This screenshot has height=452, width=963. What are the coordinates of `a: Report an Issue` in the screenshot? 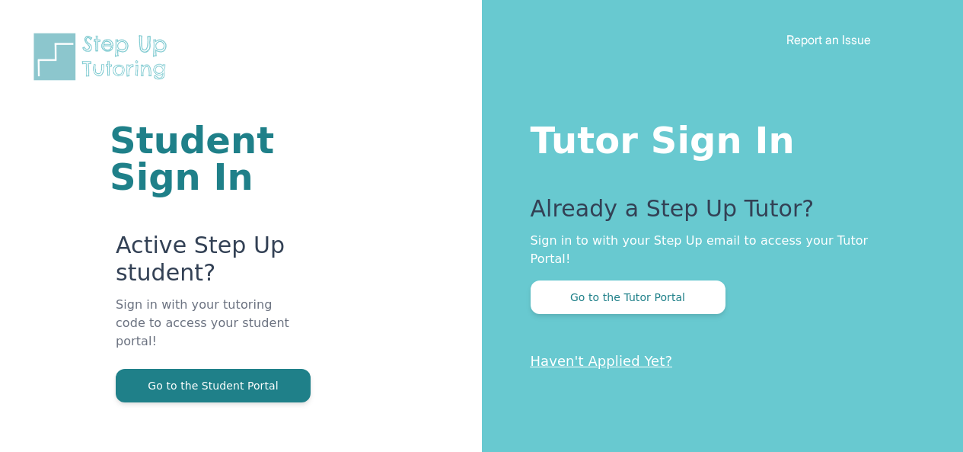 It's located at (829, 40).